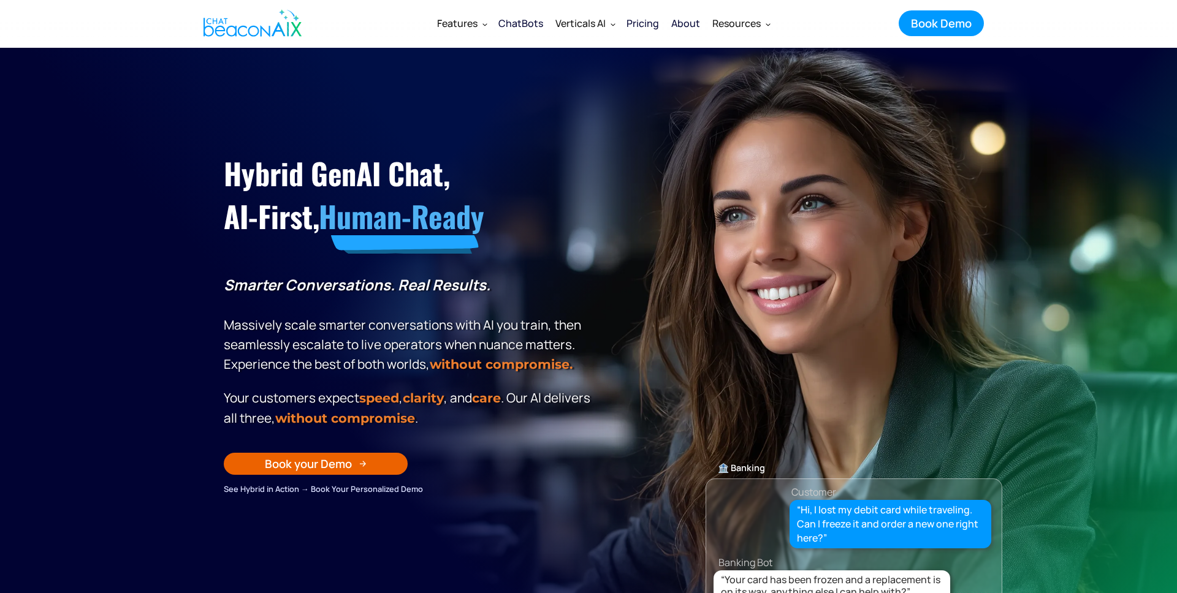 The height and width of the screenshot is (593, 1177). What do you see at coordinates (813, 492) in the screenshot?
I see `div: Customer` at bounding box center [813, 492].